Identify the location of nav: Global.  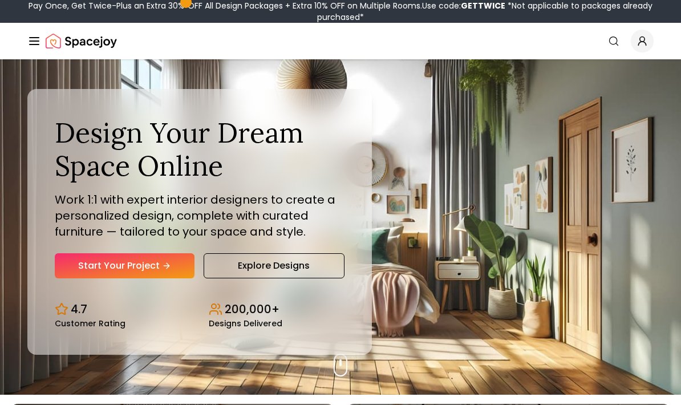
(341, 41).